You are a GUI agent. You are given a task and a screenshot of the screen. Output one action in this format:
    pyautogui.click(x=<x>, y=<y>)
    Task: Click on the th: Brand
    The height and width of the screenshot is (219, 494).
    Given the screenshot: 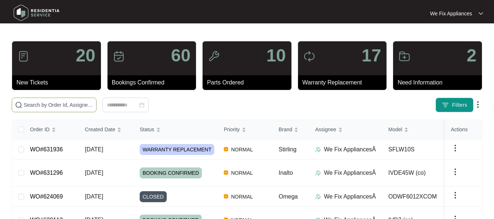 What is the action you would take?
    pyautogui.click(x=291, y=129)
    